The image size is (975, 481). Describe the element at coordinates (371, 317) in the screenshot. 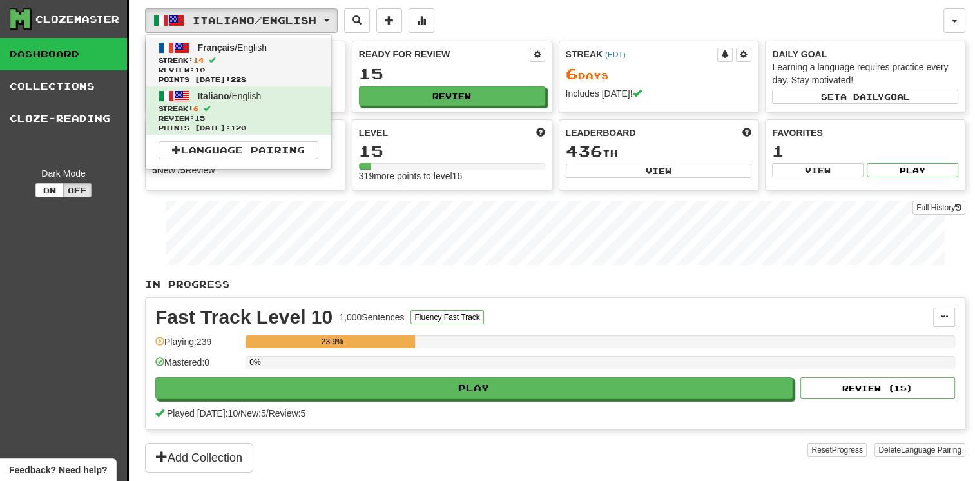

I see `div: 1,000 Sentences` at that location.